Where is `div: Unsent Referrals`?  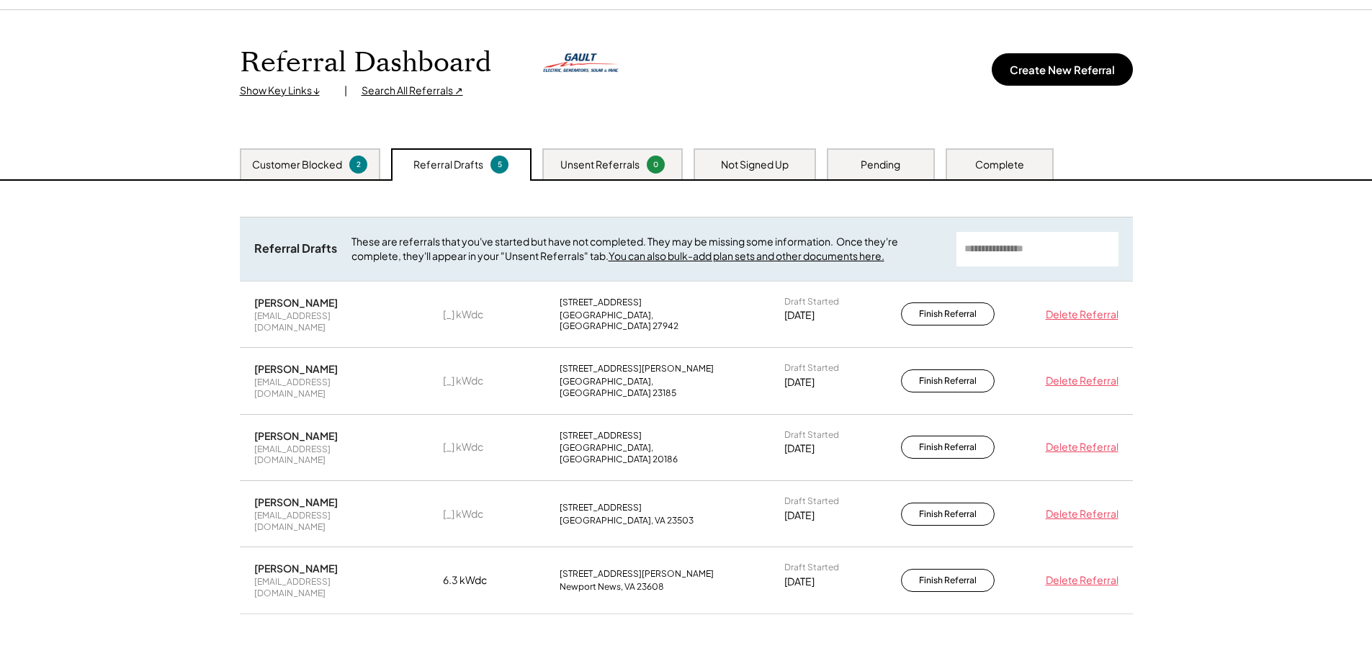
div: Unsent Referrals is located at coordinates (600, 165).